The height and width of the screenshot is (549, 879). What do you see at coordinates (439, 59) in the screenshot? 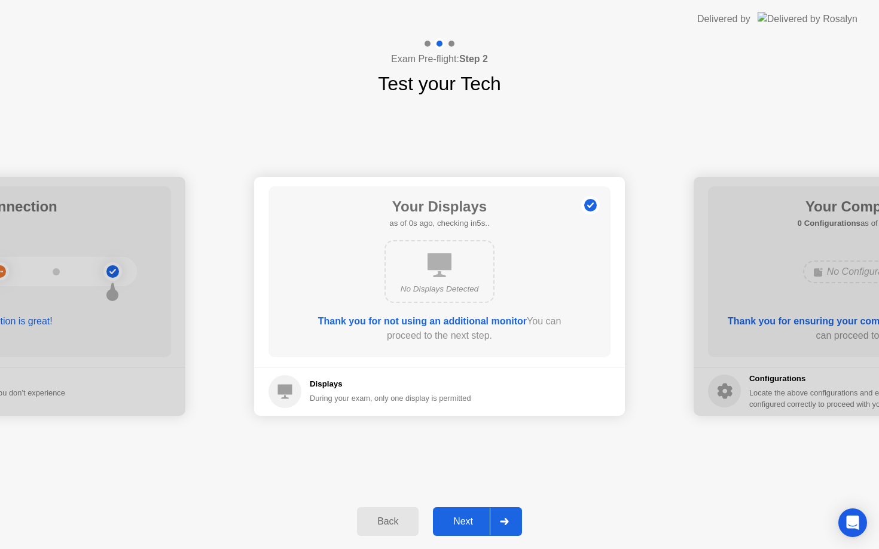
I see `h4: Exam Pre-flight:` at bounding box center [439, 59].